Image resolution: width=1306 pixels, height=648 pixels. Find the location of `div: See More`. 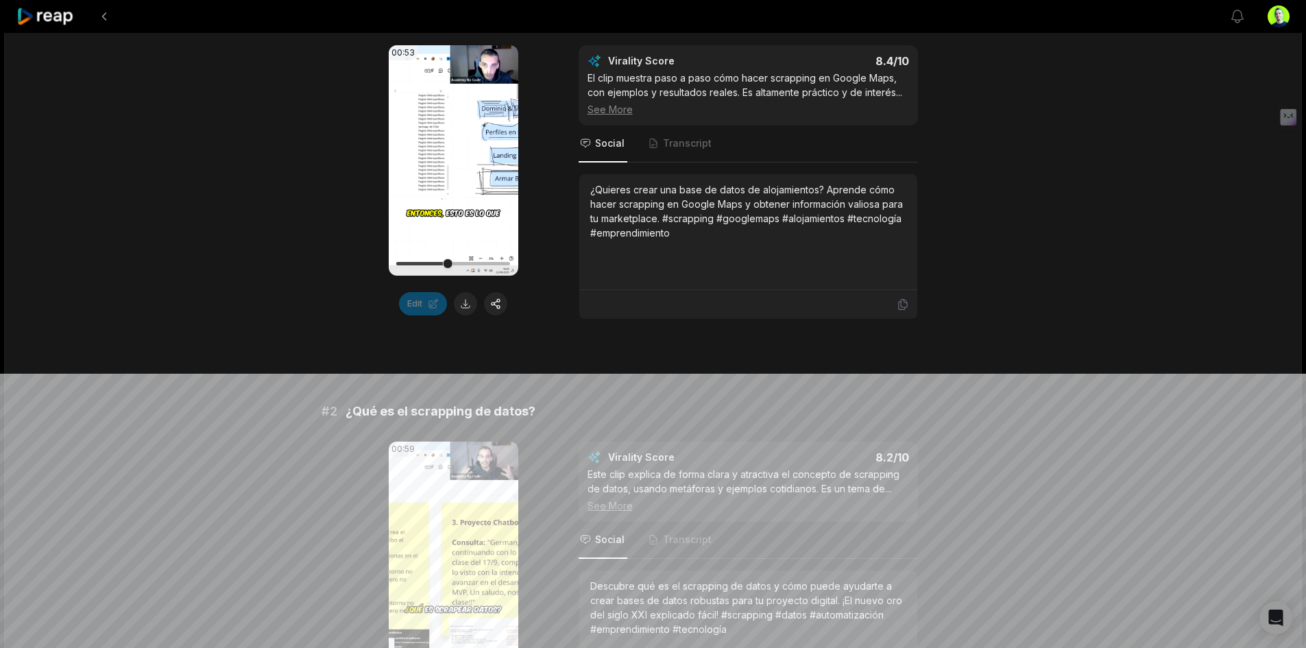

div: See More is located at coordinates (748, 109).